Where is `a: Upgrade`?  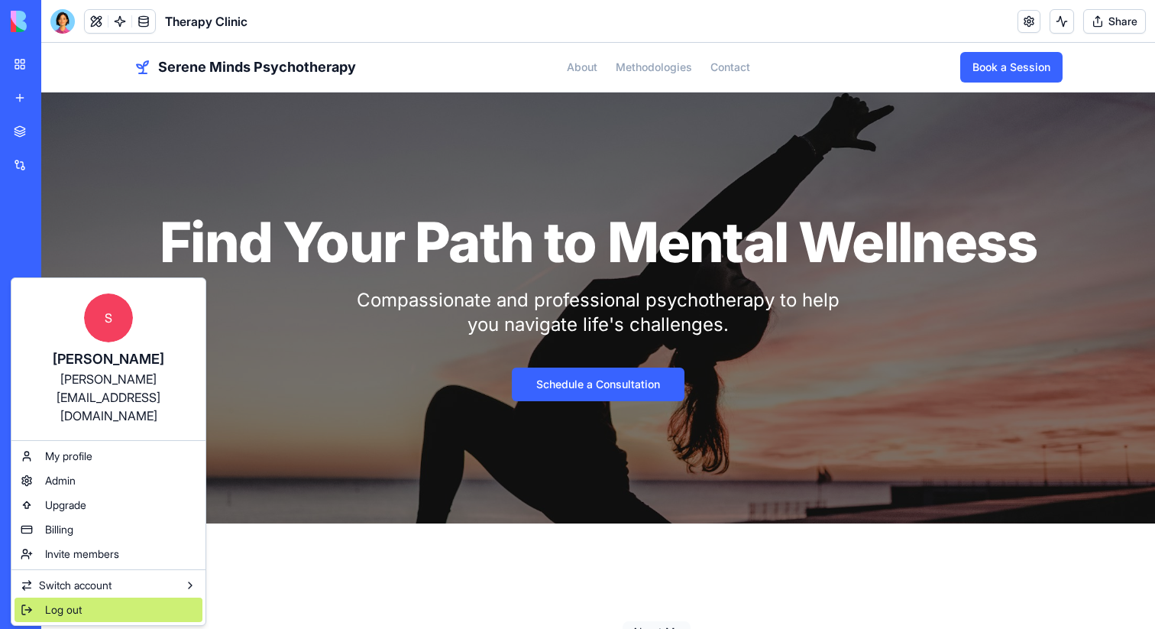 a: Upgrade is located at coordinates (108, 505).